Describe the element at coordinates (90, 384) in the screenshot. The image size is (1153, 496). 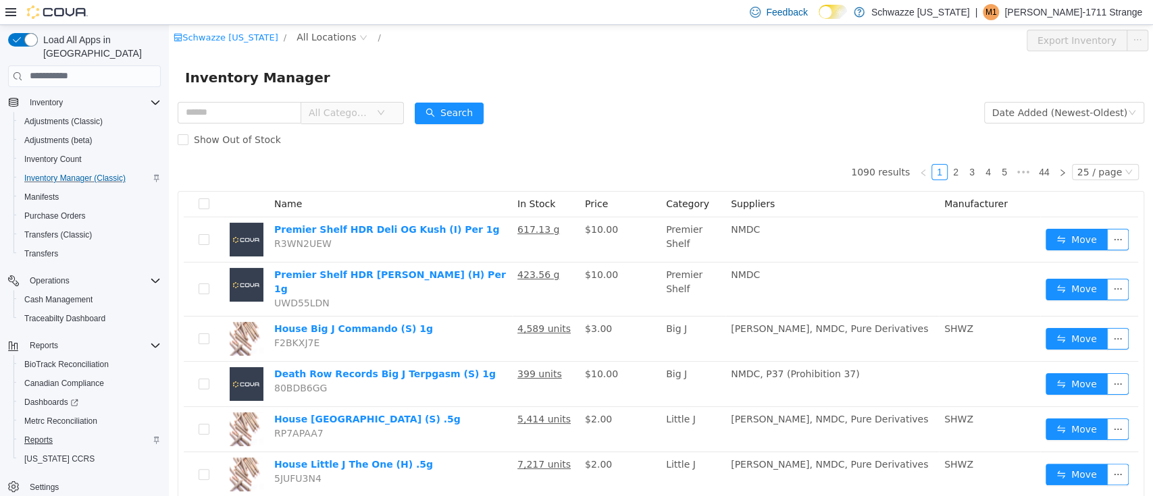
I see `span: Canadian Compliance` at that location.